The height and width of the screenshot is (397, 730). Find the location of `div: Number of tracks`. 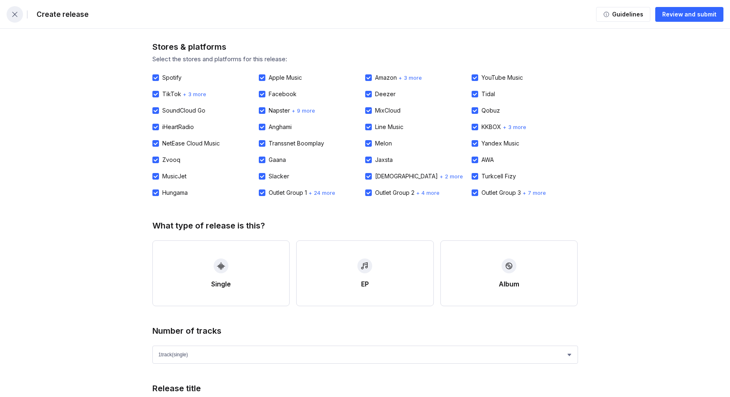

div: Number of tracks is located at coordinates (187, 331).